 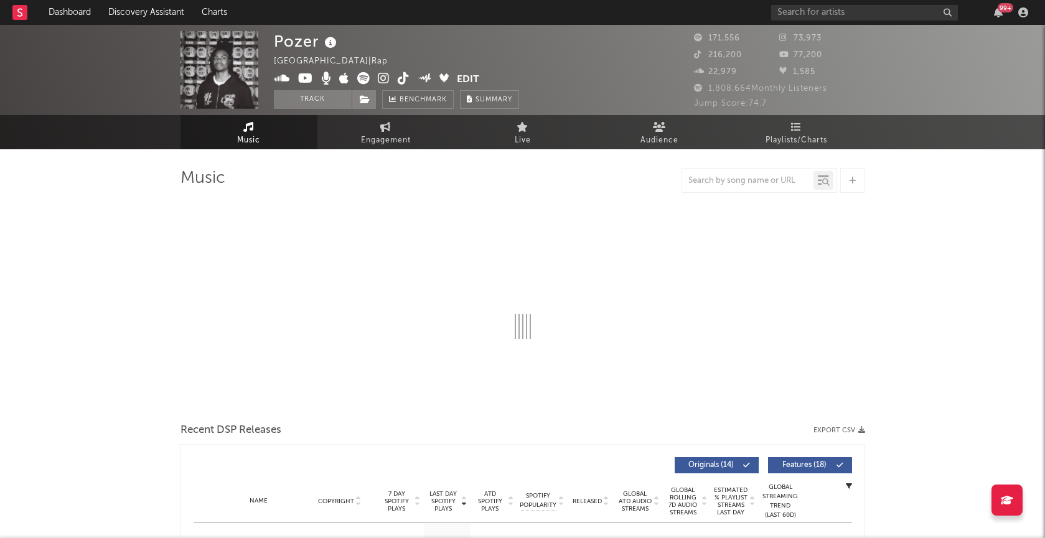 I want to click on button: Features(18), so click(x=810, y=466).